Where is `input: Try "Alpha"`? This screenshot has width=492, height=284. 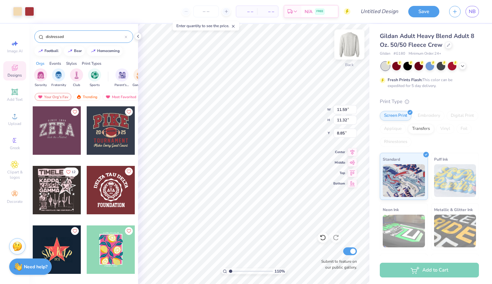
input: Try "Alpha" is located at coordinates (85, 37).